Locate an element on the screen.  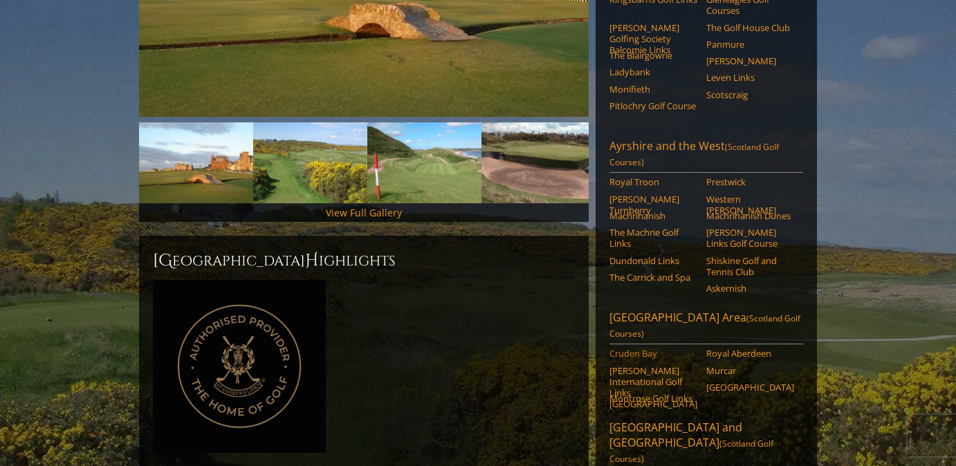
a: Prestwick is located at coordinates (750, 182).